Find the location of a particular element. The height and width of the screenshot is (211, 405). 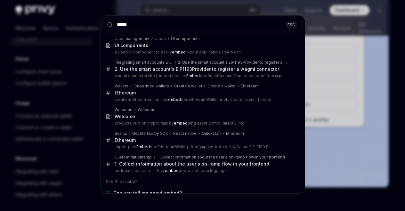

div: Embedded wallets is located at coordinates (151, 86).